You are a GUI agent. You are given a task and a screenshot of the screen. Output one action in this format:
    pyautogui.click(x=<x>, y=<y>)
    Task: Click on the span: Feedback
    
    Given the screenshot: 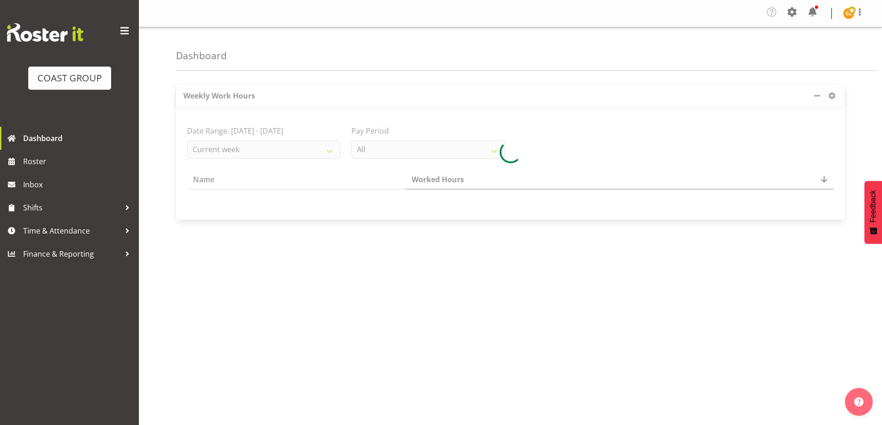 What is the action you would take?
    pyautogui.click(x=873, y=206)
    